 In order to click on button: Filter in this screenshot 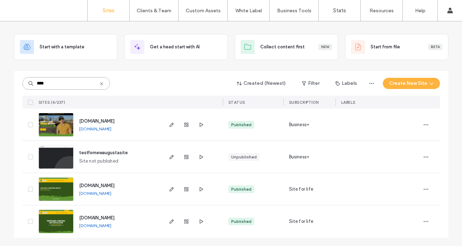, I will do `click(310, 83)`.